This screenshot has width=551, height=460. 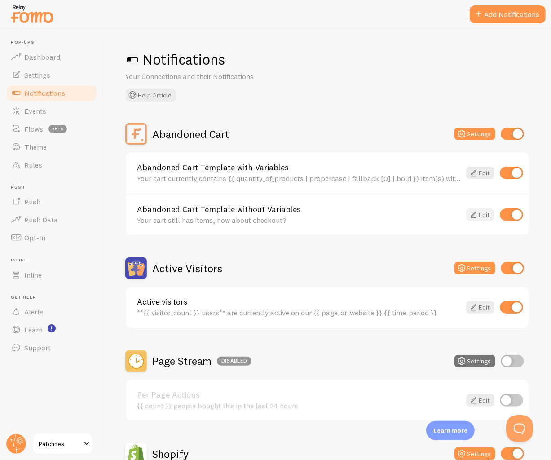 I want to click on h2: Abandoned Cart, so click(x=190, y=134).